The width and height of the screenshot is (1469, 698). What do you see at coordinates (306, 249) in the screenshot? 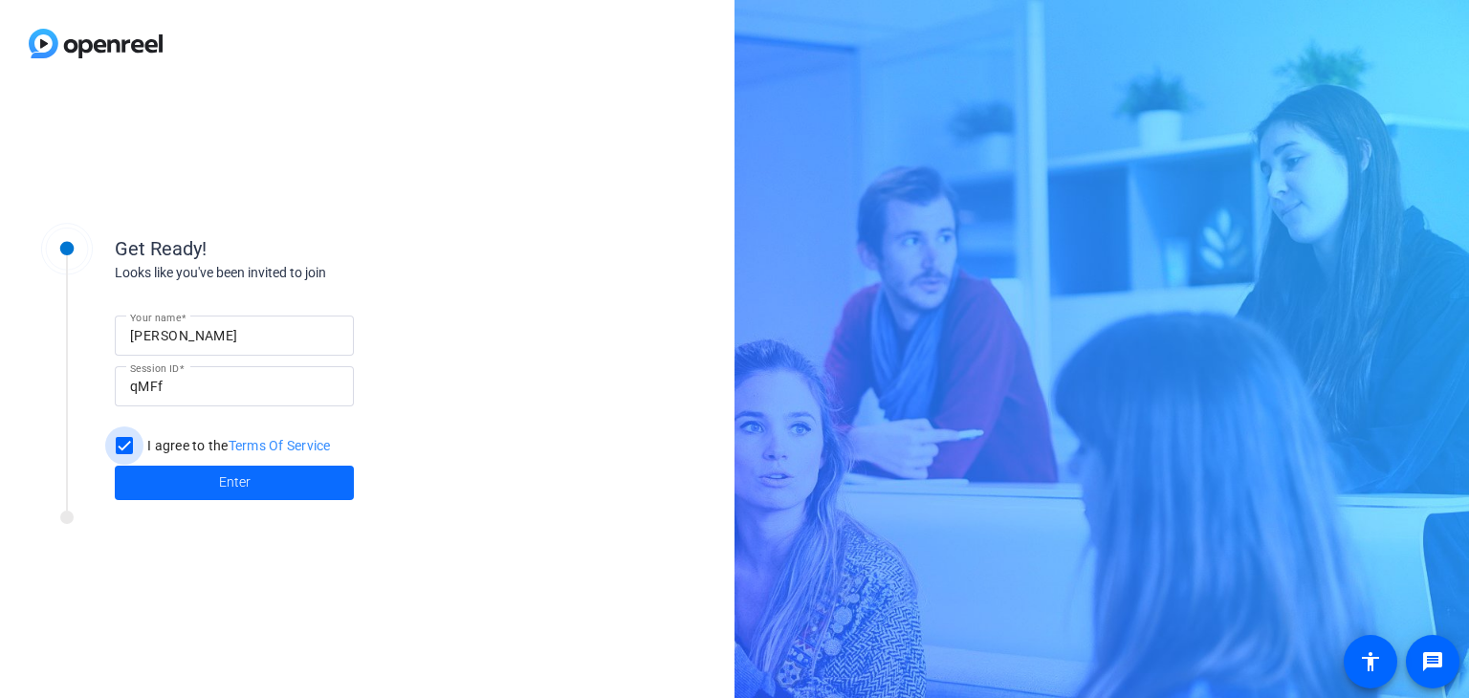
I see `div: Get Ready!` at bounding box center [306, 249].